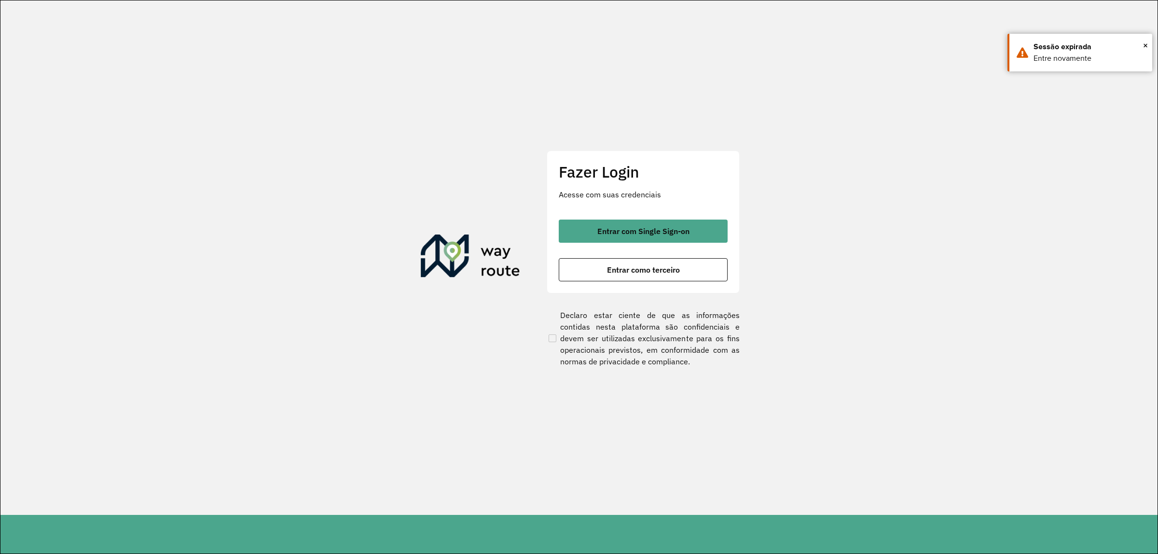  Describe the element at coordinates (643, 195) in the screenshot. I see `p: Acesse com suas credenciais` at that location.